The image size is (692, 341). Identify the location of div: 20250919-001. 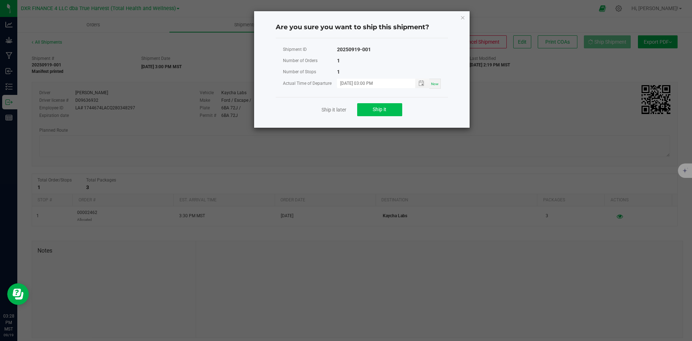
(354, 49).